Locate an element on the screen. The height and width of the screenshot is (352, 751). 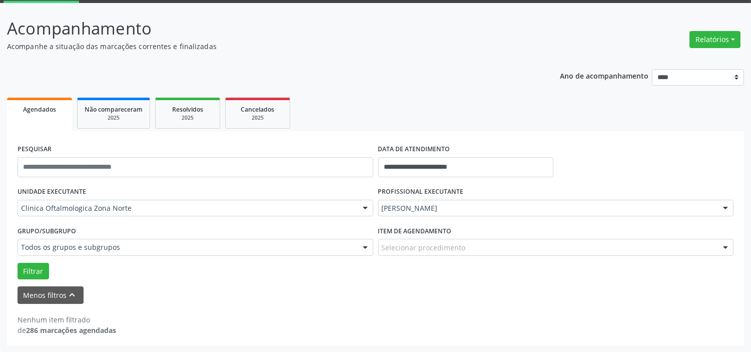
button: Filtrar is located at coordinates (33, 271).